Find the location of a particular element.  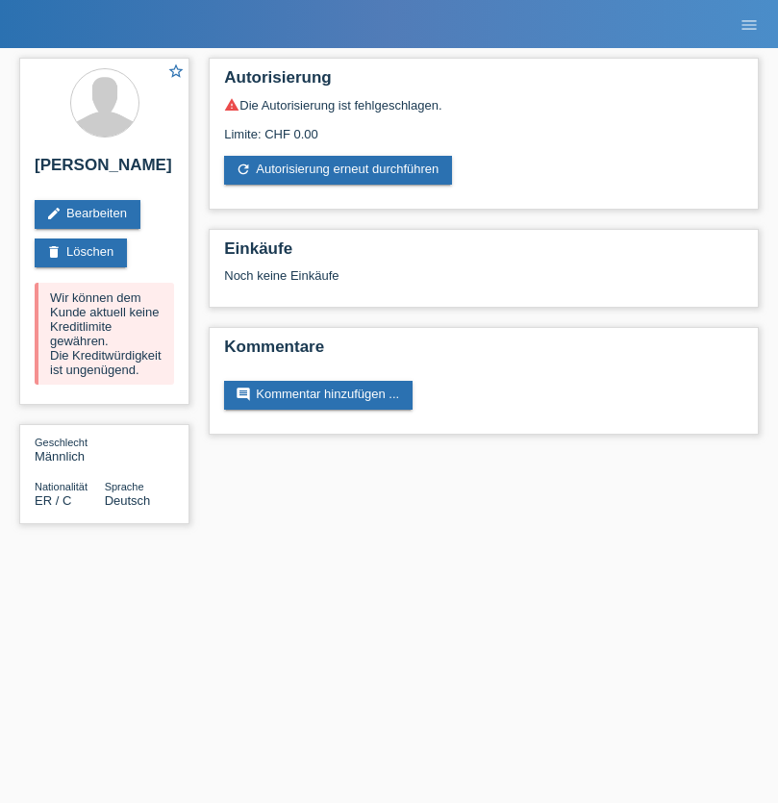

span: Deutsch is located at coordinates (128, 500).